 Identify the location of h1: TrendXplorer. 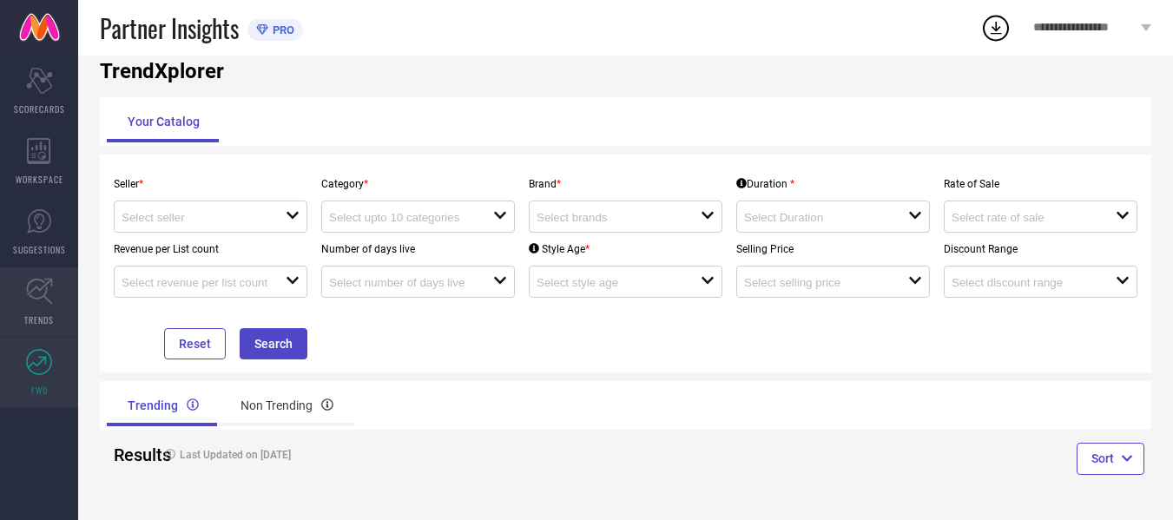
(625, 71).